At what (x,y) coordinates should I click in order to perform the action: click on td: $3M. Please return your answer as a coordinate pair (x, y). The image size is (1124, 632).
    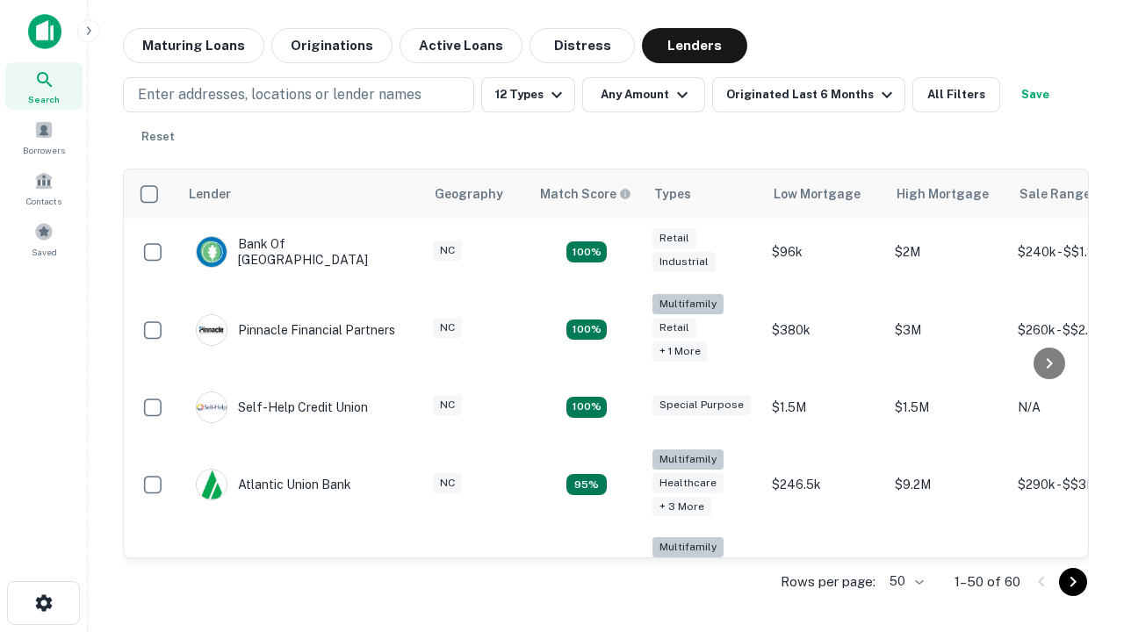
    Looking at the image, I should click on (948, 329).